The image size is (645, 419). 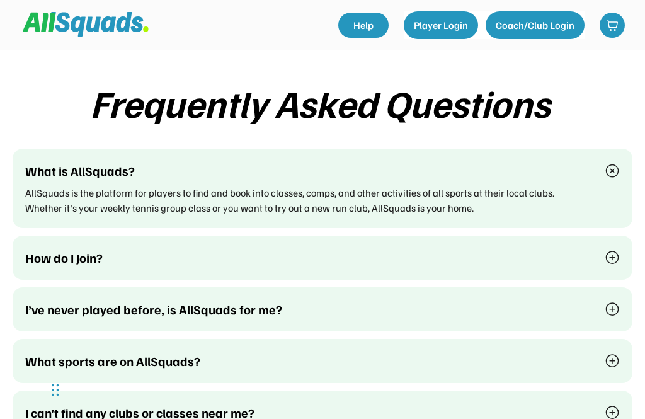 What do you see at coordinates (364, 25) in the screenshot?
I see `a: Help` at bounding box center [364, 25].